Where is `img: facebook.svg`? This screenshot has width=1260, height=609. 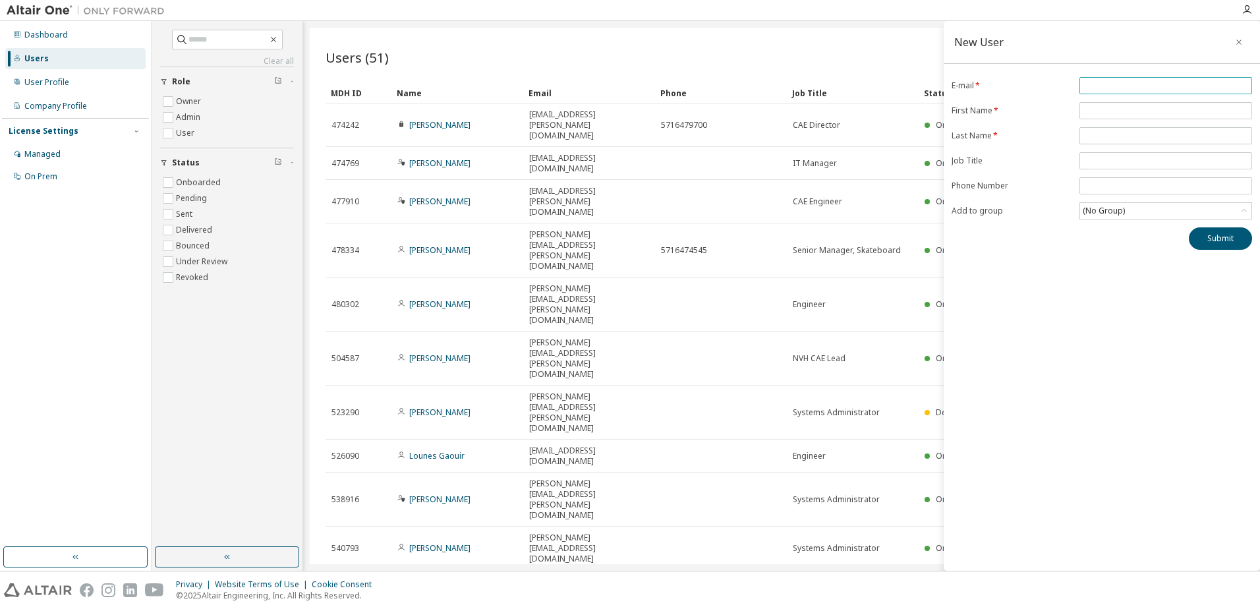
img: facebook.svg is located at coordinates (86, 590).